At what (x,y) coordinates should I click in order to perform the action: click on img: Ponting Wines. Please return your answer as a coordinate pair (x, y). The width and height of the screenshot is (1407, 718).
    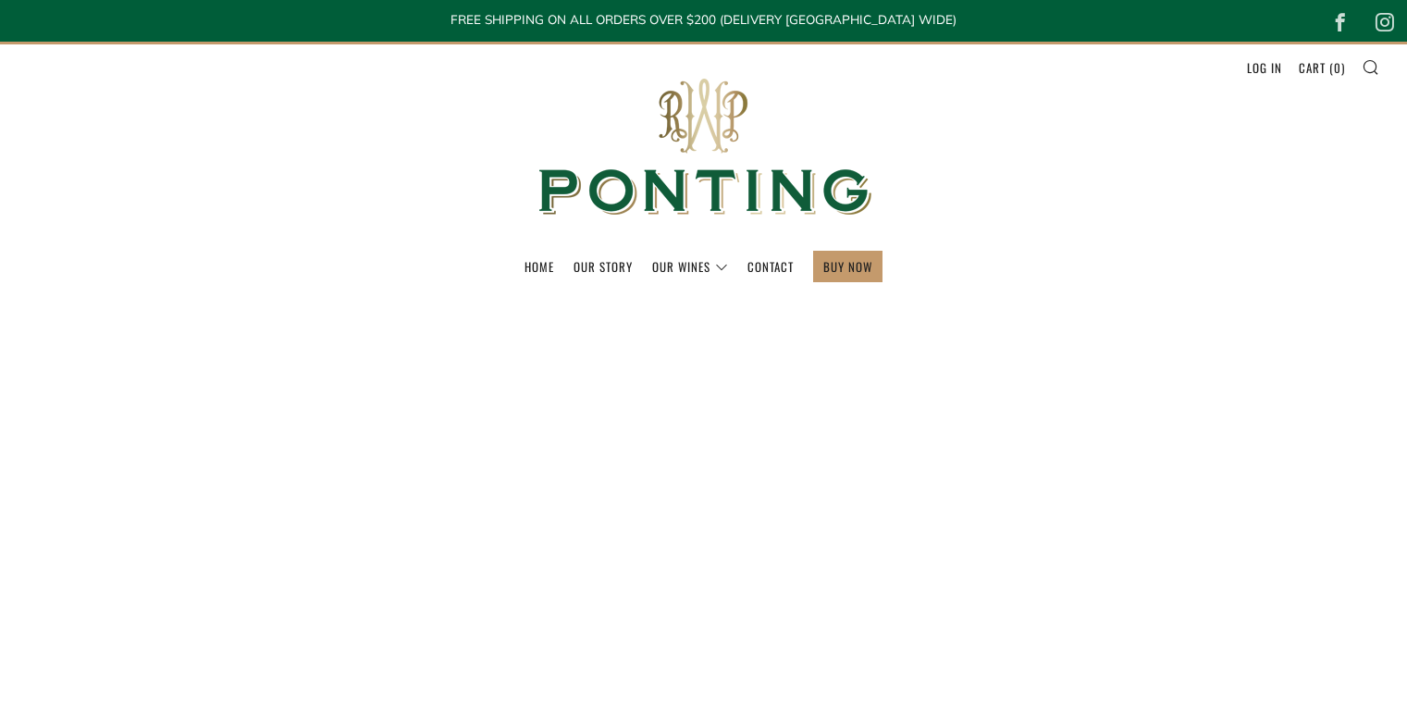
    Looking at the image, I should click on (704, 147).